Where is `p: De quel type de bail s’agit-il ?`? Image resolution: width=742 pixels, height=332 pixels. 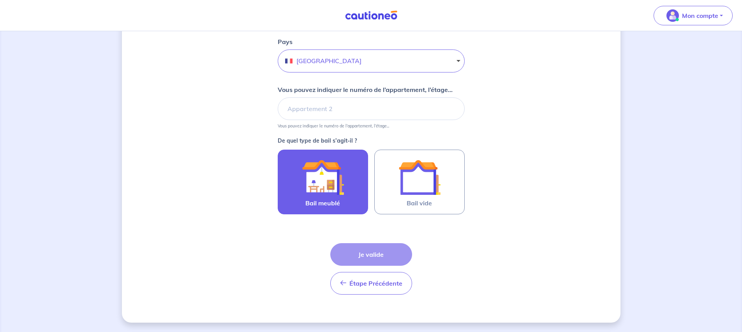
p: De quel type de bail s’agit-il ? is located at coordinates (371, 141).